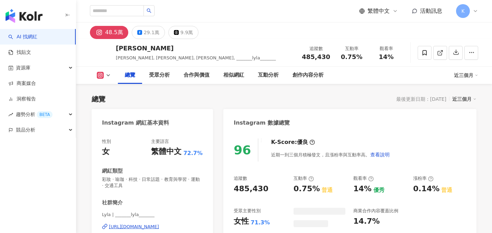 The image size is (492, 233). What do you see at coordinates (308, 75) in the screenshot?
I see `div: 創作內容分析` at bounding box center [308, 75].